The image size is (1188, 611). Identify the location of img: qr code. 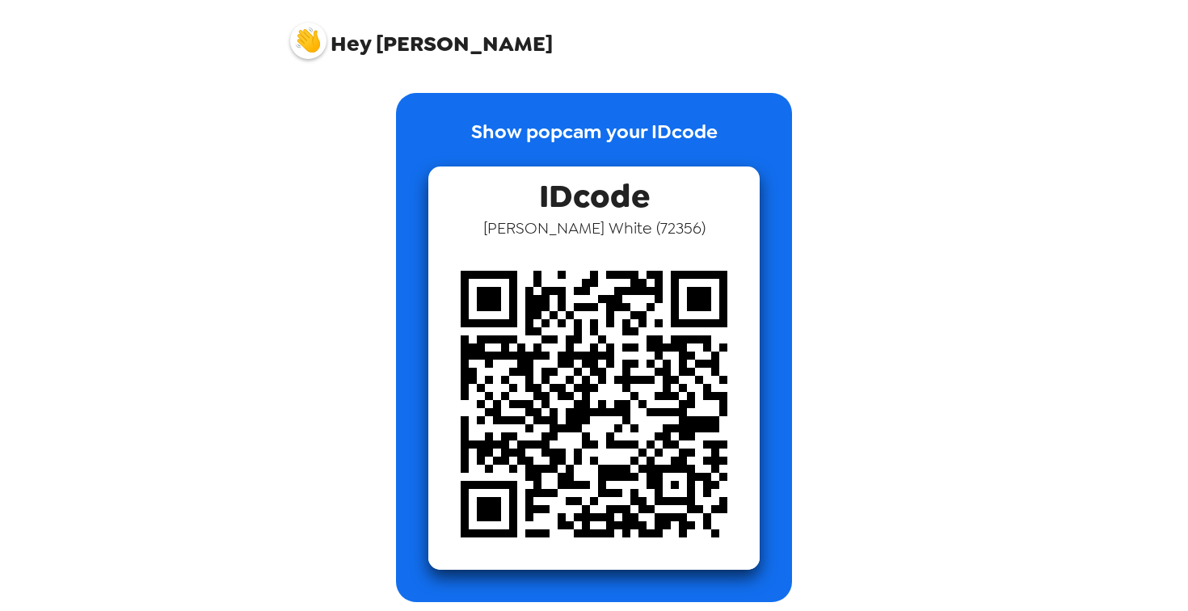
(594, 404).